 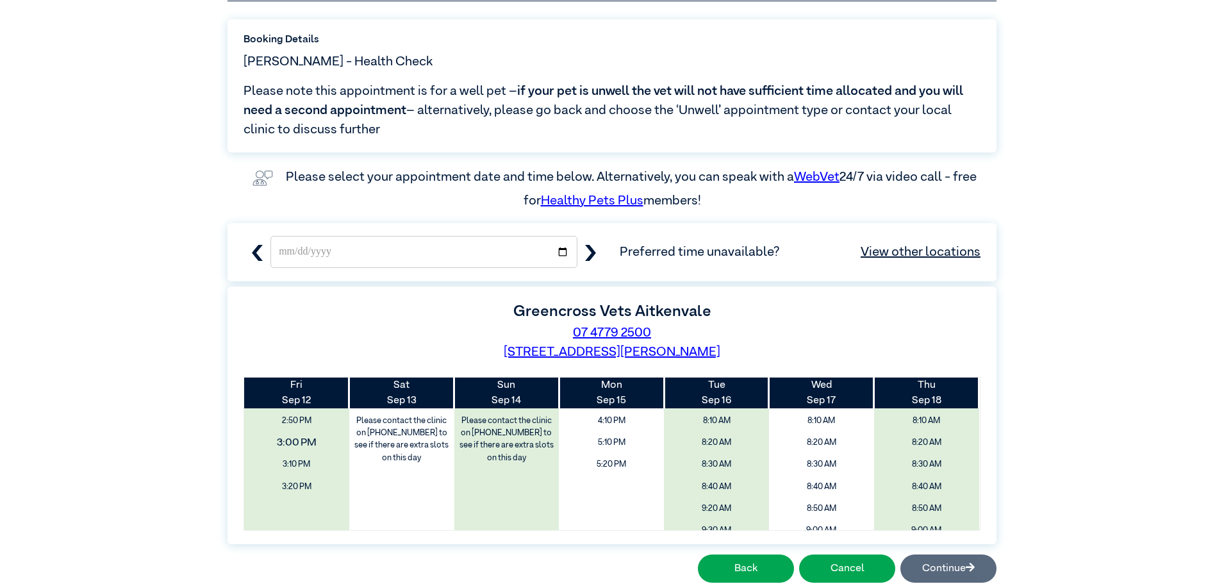 What do you see at coordinates (716, 393) in the screenshot?
I see `th: Sep 16` at bounding box center [716, 393].